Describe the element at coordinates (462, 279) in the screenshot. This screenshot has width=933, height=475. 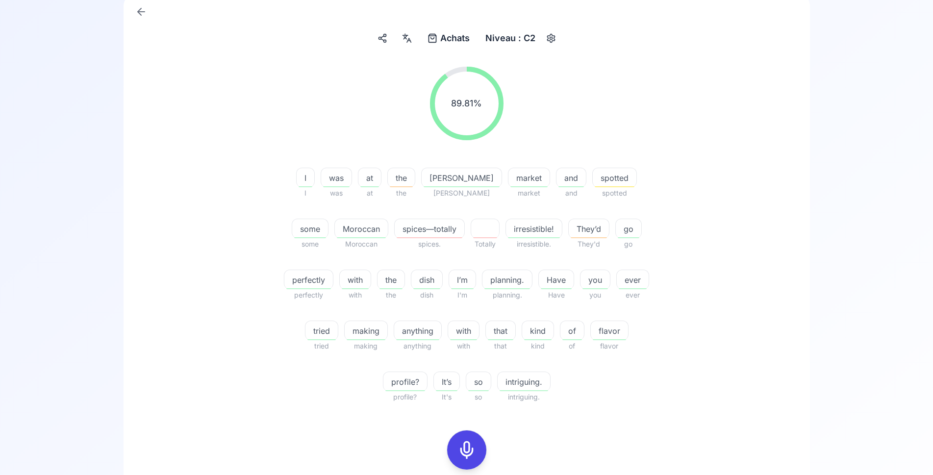
I see `button: I’m` at that location.